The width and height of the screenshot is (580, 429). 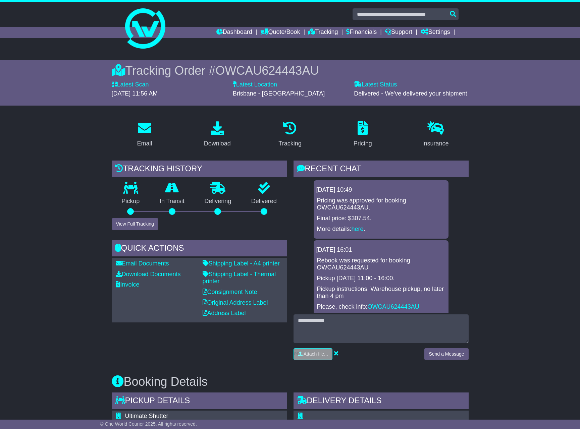 I want to click on div: RECENT CHAT, so click(x=381, y=170).